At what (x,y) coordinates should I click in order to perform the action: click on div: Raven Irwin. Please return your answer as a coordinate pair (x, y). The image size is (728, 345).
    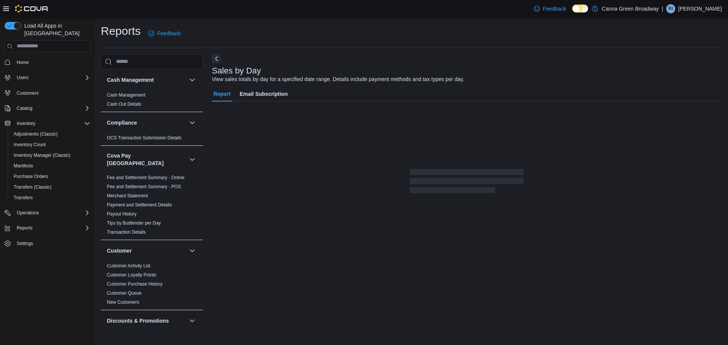
    Looking at the image, I should click on (671, 9).